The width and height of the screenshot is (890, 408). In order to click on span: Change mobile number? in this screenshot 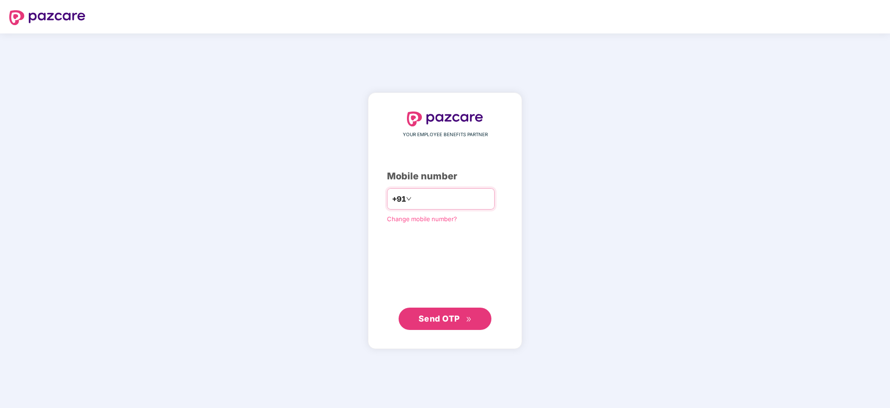, I will do `click(422, 219)`.